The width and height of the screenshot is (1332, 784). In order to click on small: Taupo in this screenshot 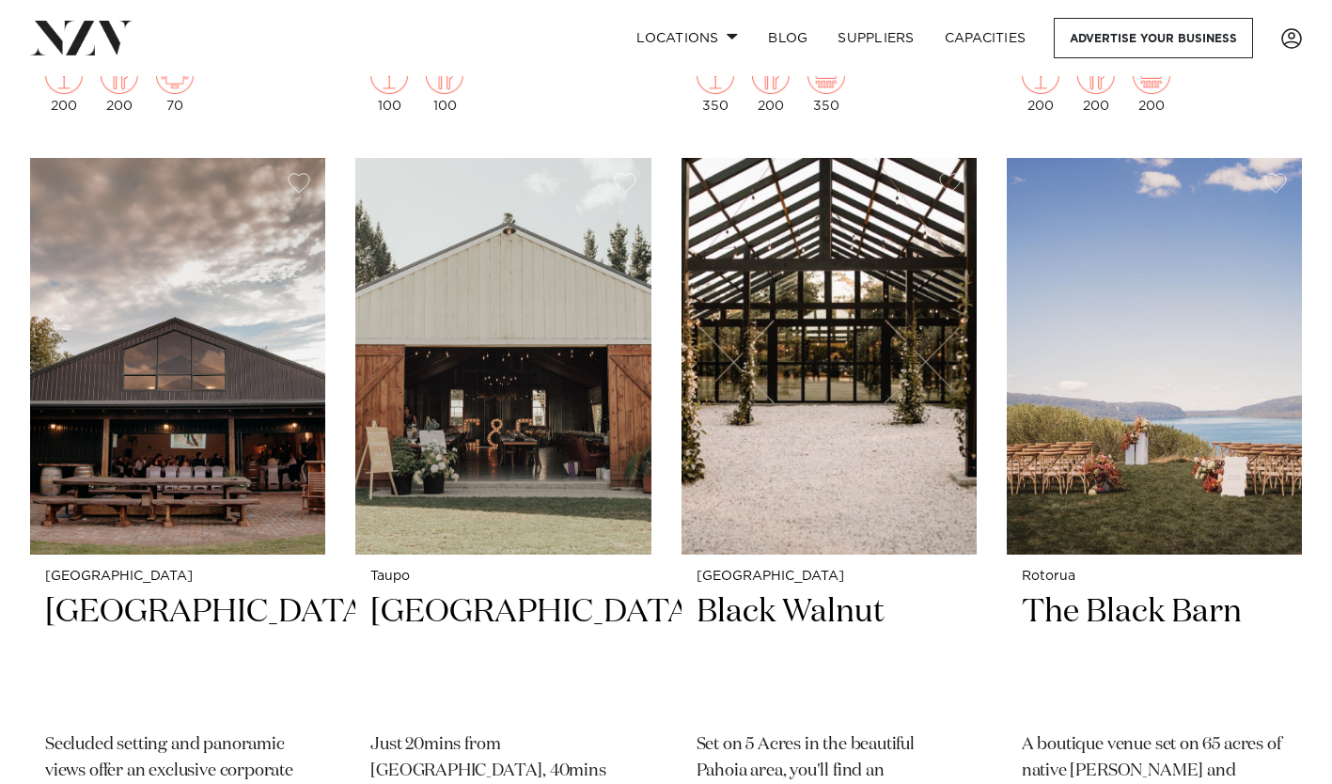, I will do `click(503, 576)`.